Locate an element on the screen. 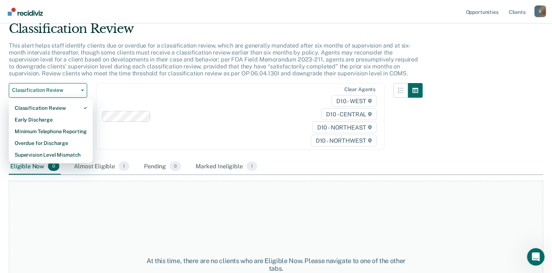 This screenshot has width=552, height=273. span: Classification Review is located at coordinates (45, 90).